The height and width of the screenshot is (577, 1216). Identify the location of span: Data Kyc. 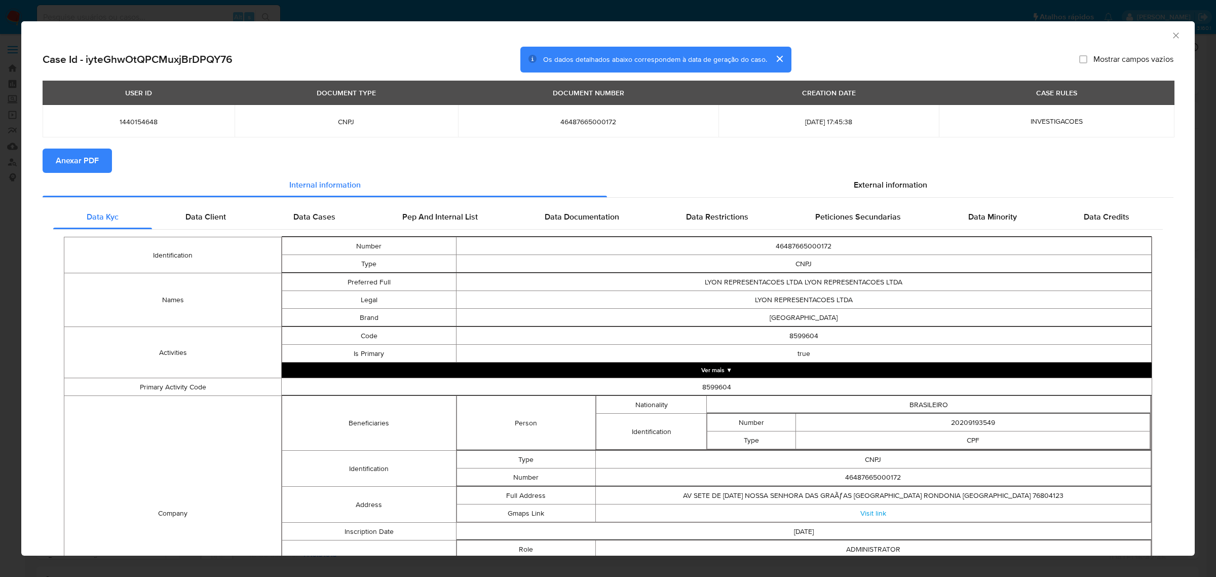
(102, 216).